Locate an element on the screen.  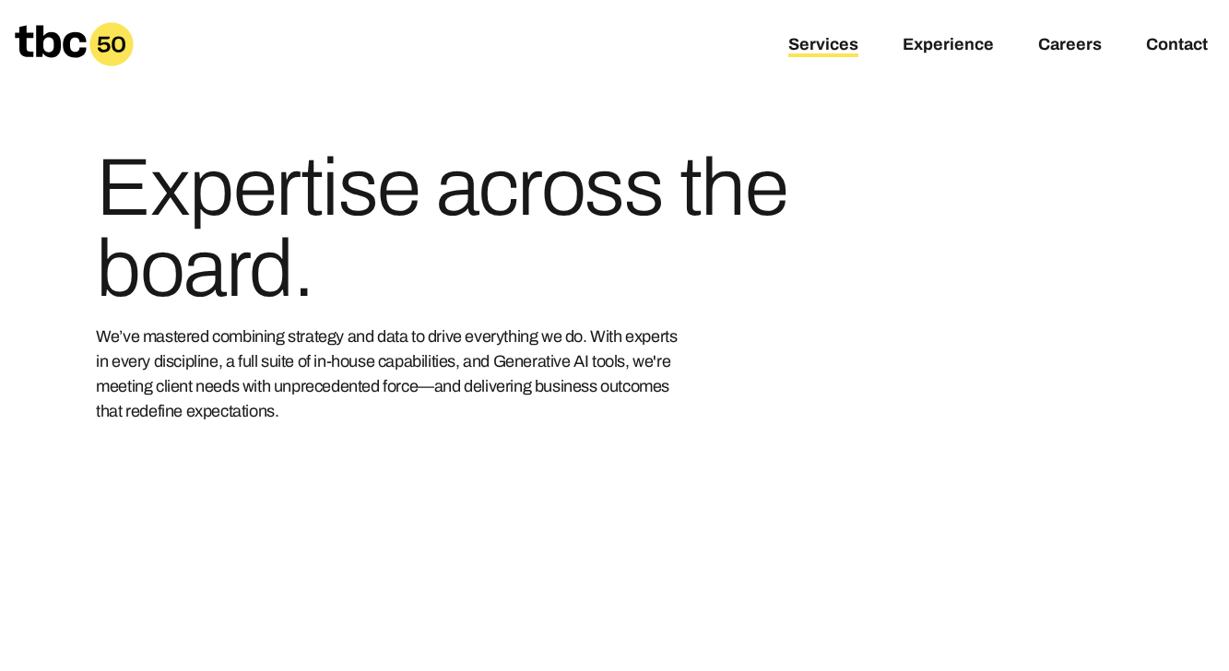
a: Contact is located at coordinates (1177, 46).